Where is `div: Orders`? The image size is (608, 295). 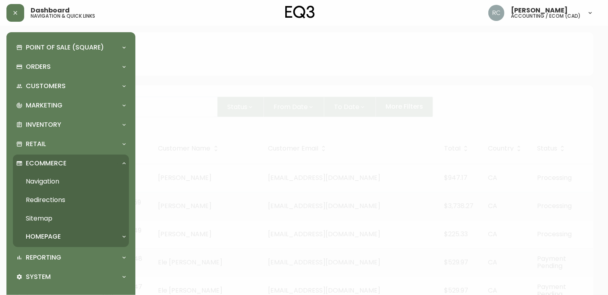 div: Orders is located at coordinates (71, 67).